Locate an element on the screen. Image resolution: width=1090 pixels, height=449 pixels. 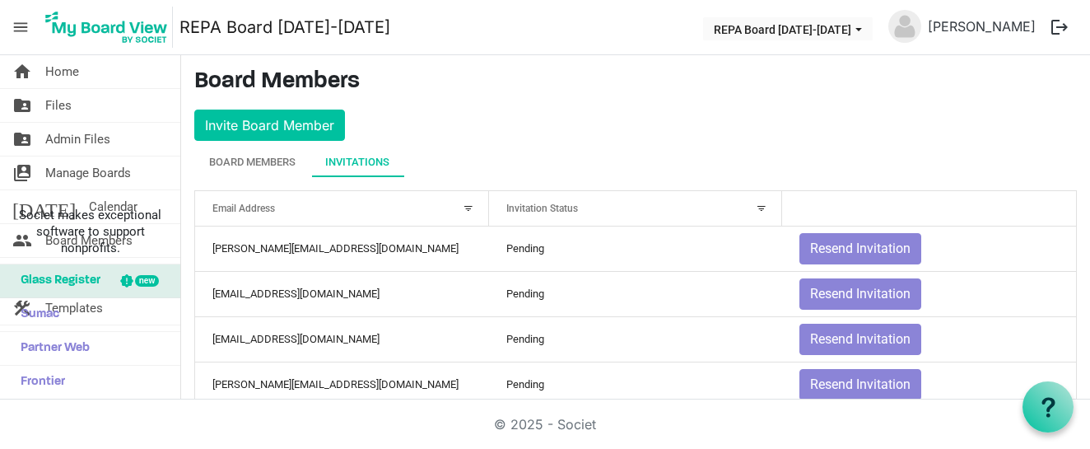
img: My Board View Logo is located at coordinates (106, 27).